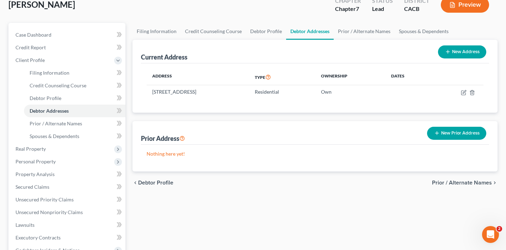  Describe the element at coordinates (409, 77) in the screenshot. I see `th: Dates` at that location.